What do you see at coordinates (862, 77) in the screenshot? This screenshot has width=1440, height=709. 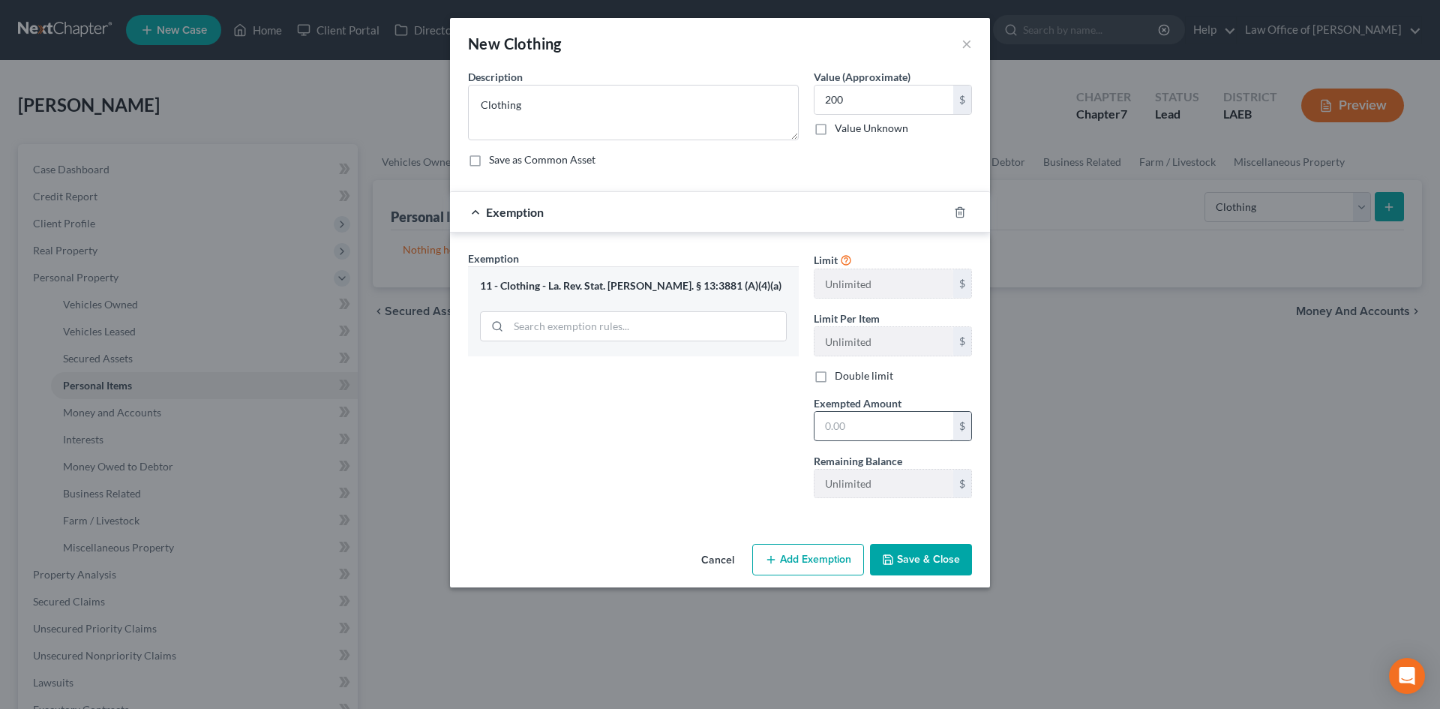 I see `label: Value (Approximate)` at bounding box center [862, 77].